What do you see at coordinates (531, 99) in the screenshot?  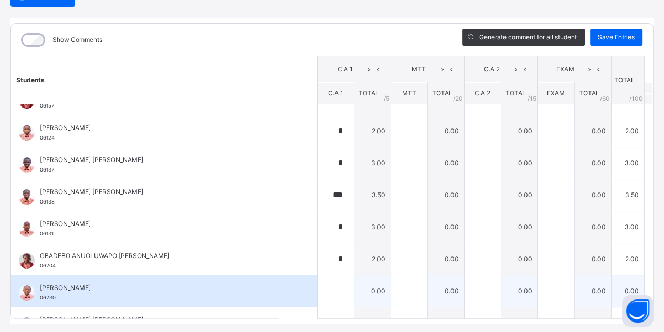 I see `span: / 15` at bounding box center [531, 99].